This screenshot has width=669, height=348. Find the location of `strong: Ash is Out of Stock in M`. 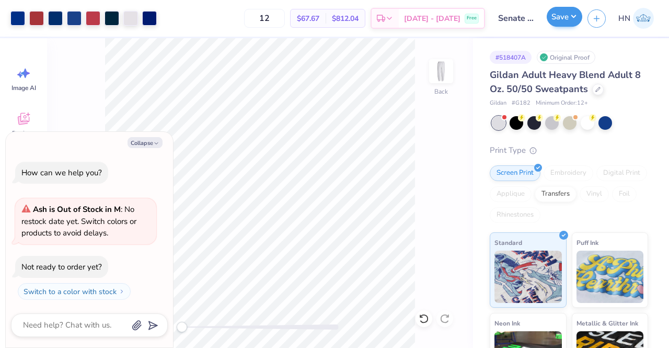

strong: Ash is Out of Stock in M is located at coordinates (77, 209).